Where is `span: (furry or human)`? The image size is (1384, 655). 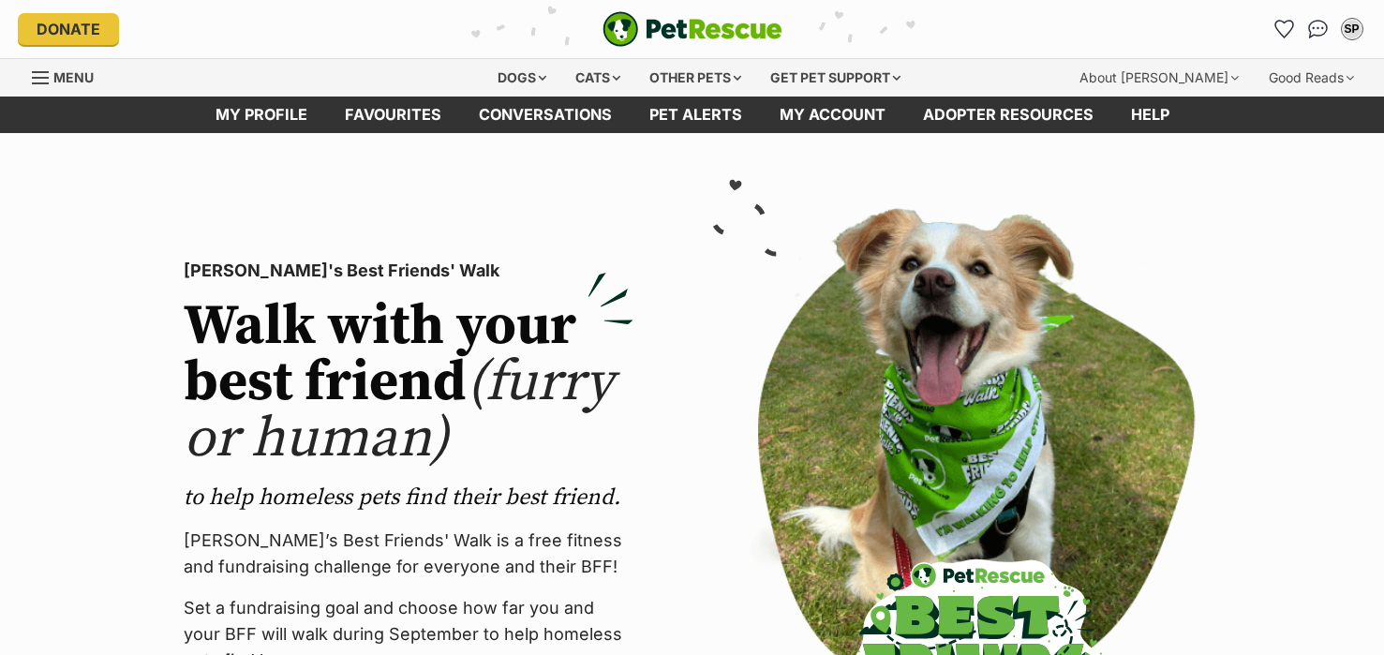
span: (furry or human) is located at coordinates (398, 410).